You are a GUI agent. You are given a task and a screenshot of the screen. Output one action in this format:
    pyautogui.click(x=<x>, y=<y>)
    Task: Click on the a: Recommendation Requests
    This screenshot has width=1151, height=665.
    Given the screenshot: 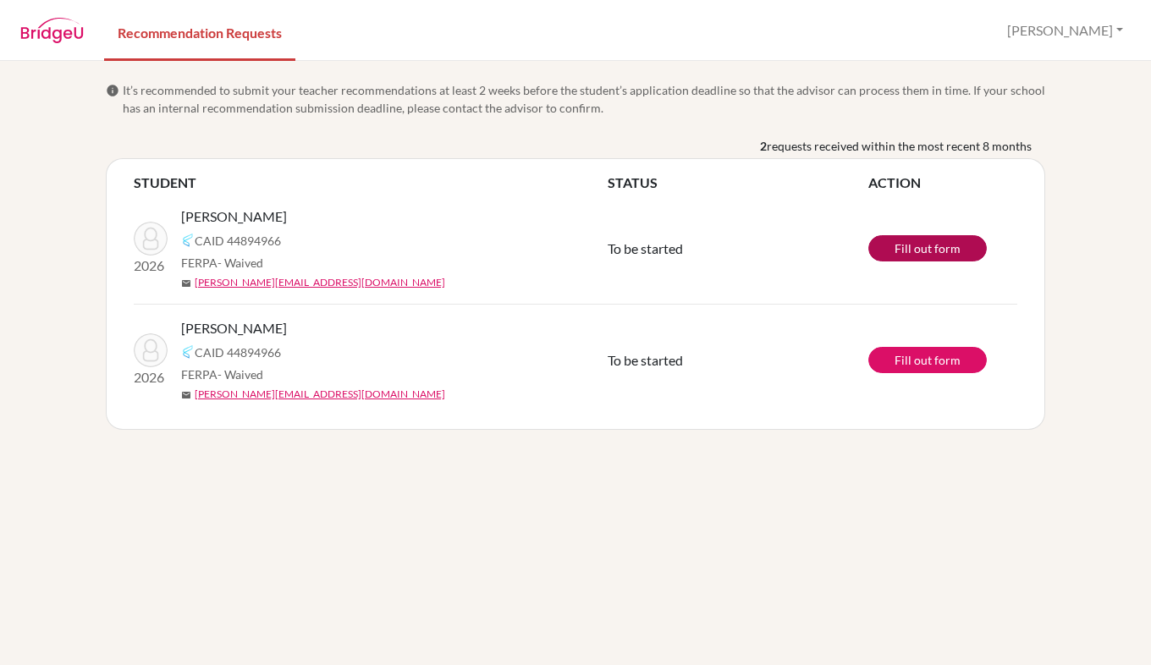 What is the action you would take?
    pyautogui.click(x=200, y=31)
    